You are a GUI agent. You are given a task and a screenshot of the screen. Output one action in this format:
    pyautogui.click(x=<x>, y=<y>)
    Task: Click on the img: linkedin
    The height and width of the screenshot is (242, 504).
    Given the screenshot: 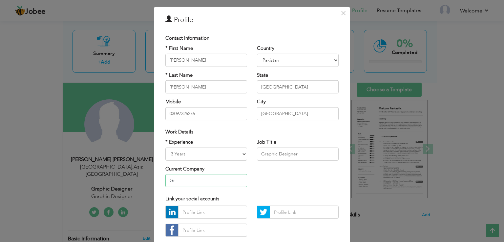 What is the action you would take?
    pyautogui.click(x=172, y=212)
    